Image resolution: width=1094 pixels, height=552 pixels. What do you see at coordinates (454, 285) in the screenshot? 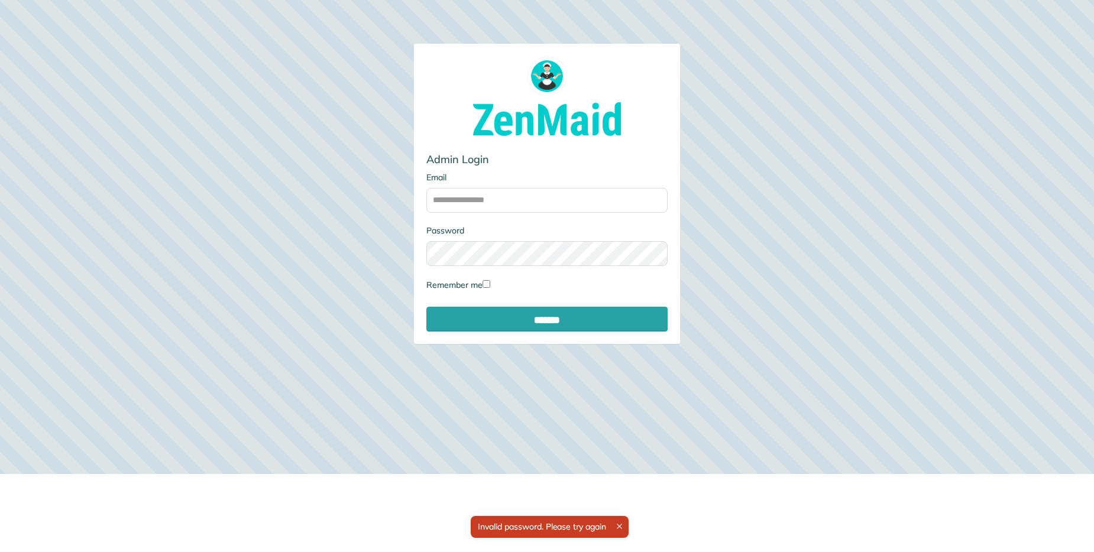
I see `span: Remember me` at bounding box center [454, 285].